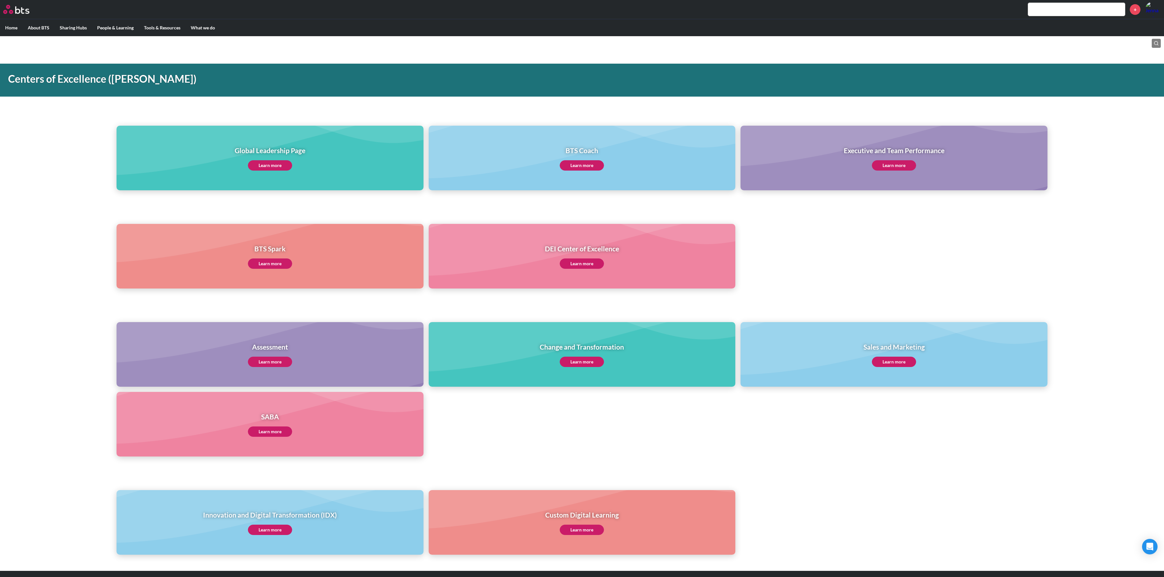 The image size is (1164, 577). Describe the element at coordinates (1154, 9) in the screenshot. I see `img: Jenna Cuevas` at that location.